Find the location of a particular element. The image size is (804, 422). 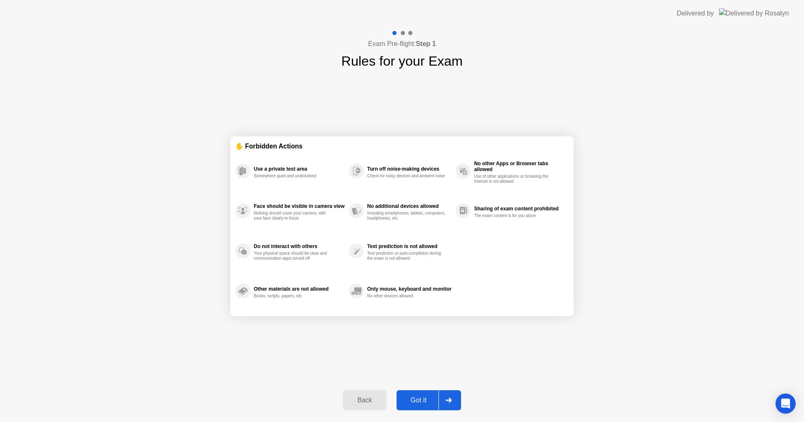

div: Text prediction is not allowed is located at coordinates (409, 247).